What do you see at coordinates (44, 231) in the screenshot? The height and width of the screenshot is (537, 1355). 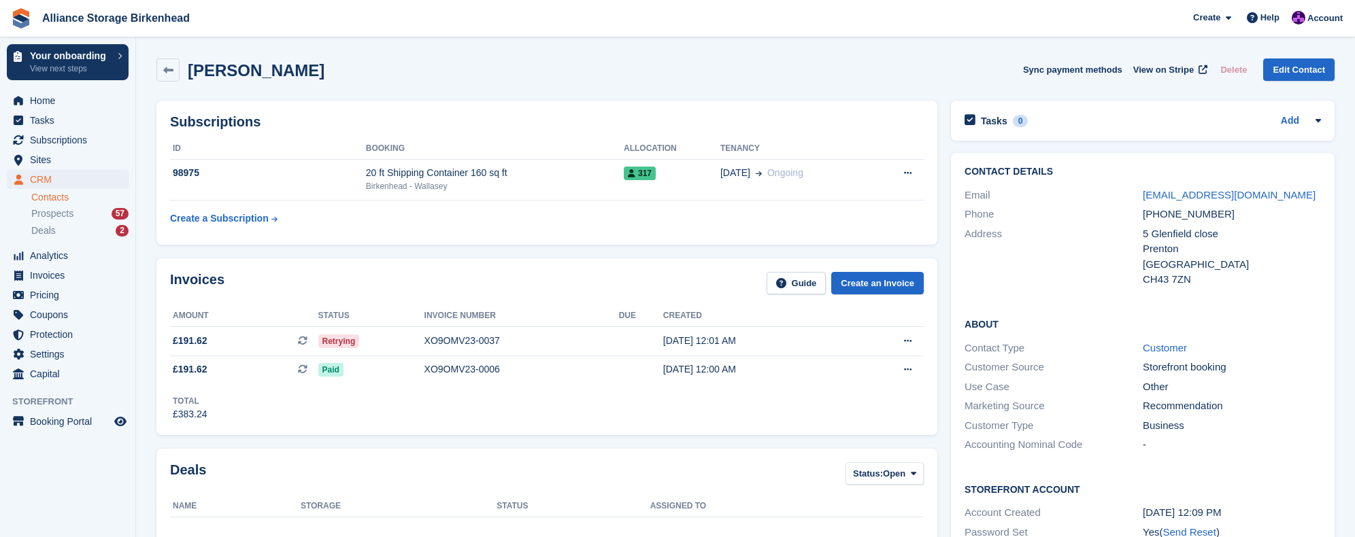 I see `span: Deals` at bounding box center [44, 231].